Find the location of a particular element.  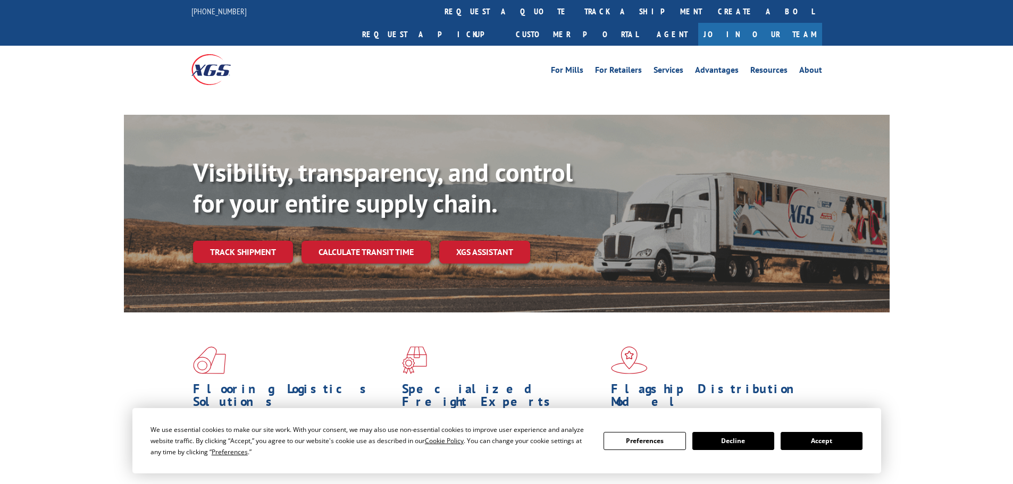

a: Request a pickup is located at coordinates (431, 34).